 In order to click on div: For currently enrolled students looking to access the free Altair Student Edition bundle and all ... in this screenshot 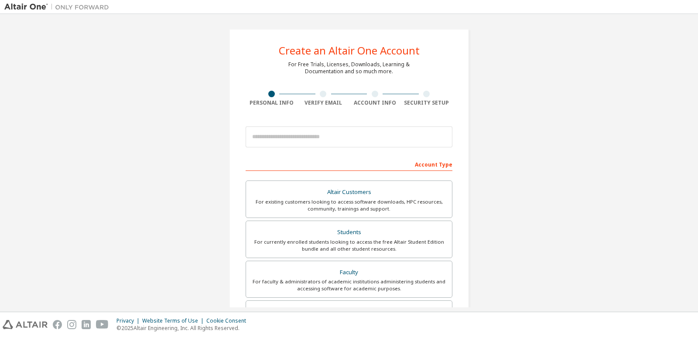, I will do `click(349, 246)`.